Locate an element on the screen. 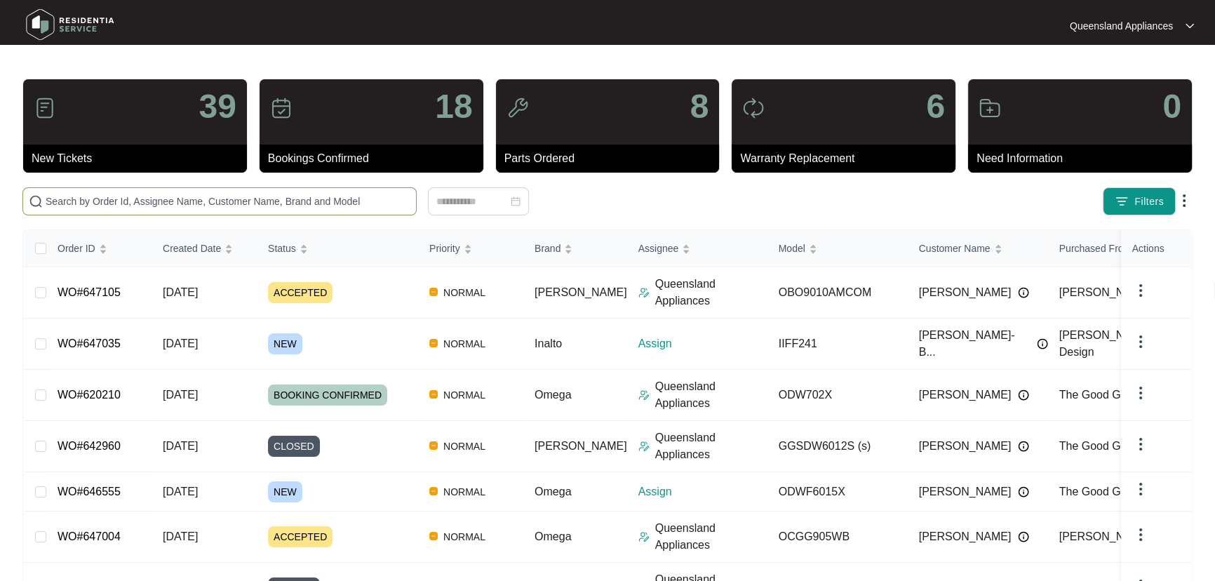 This screenshot has width=1215, height=581. td: GGSDW6012S (s) is located at coordinates (837, 446).